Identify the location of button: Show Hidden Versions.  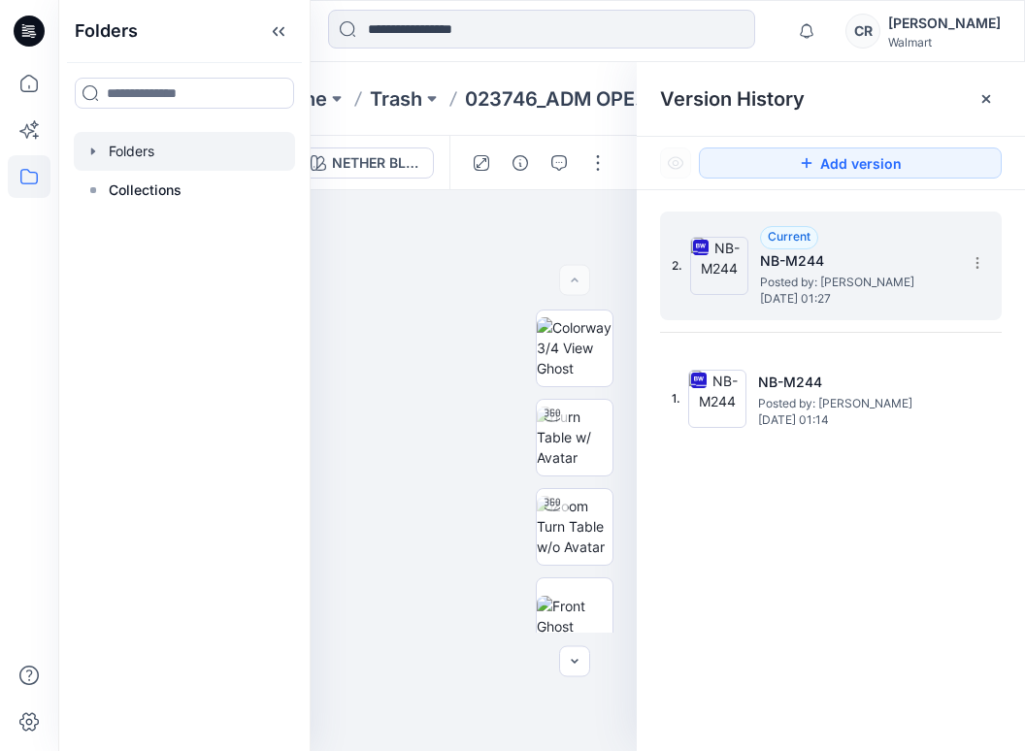
(676, 163).